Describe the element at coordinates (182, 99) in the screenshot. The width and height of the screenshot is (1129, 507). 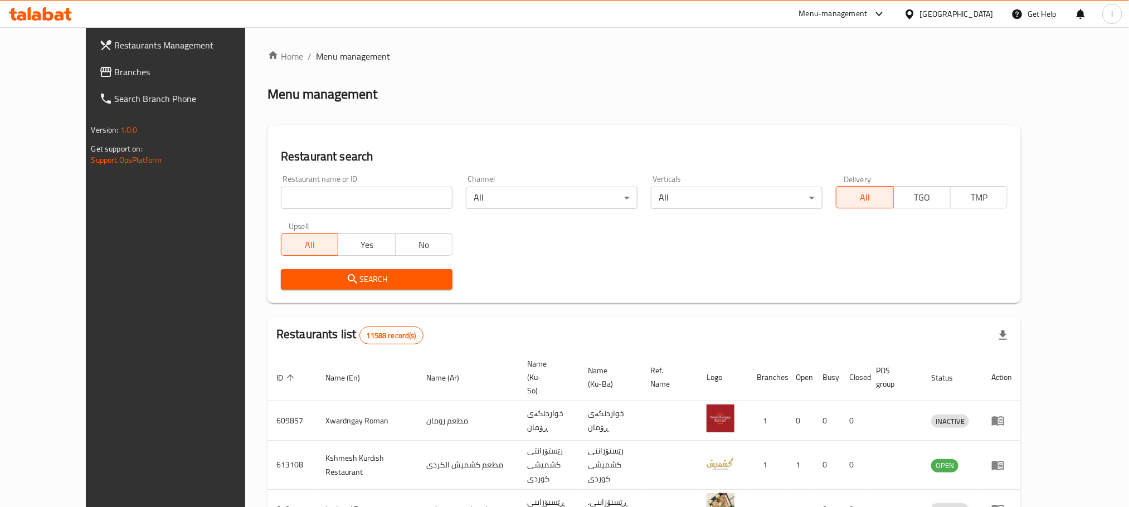
I see `a: Search Branch Phone` at that location.